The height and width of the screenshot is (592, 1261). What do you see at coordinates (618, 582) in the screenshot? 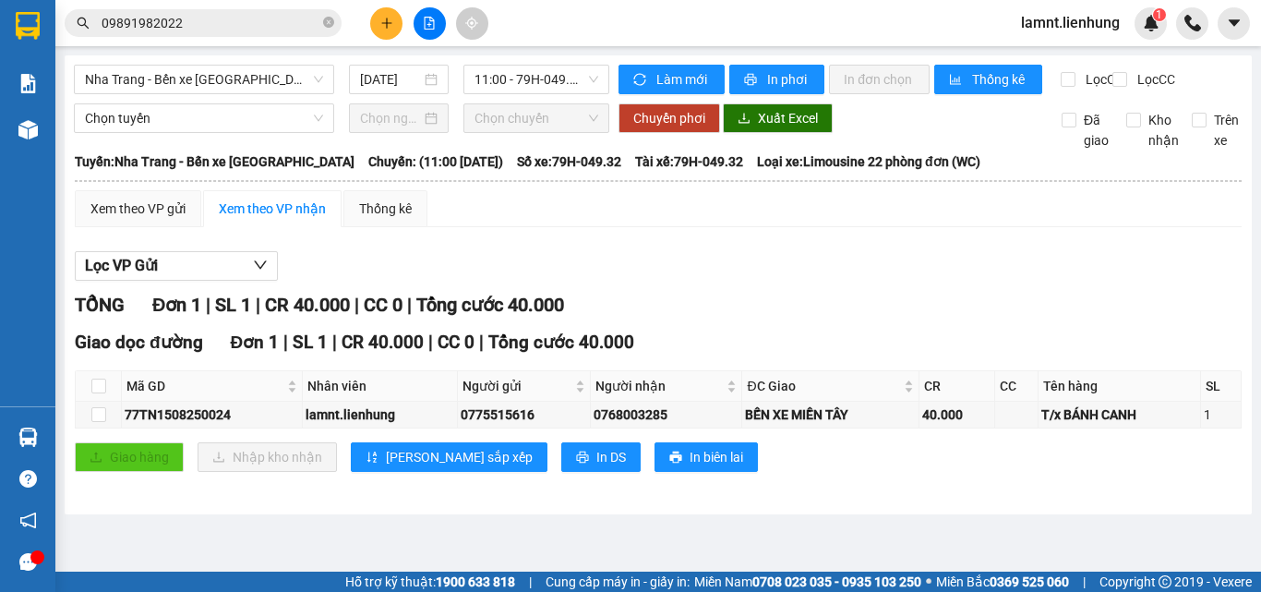
I see `span: Cung cấp máy in - giấy in:` at bounding box center [618, 582].